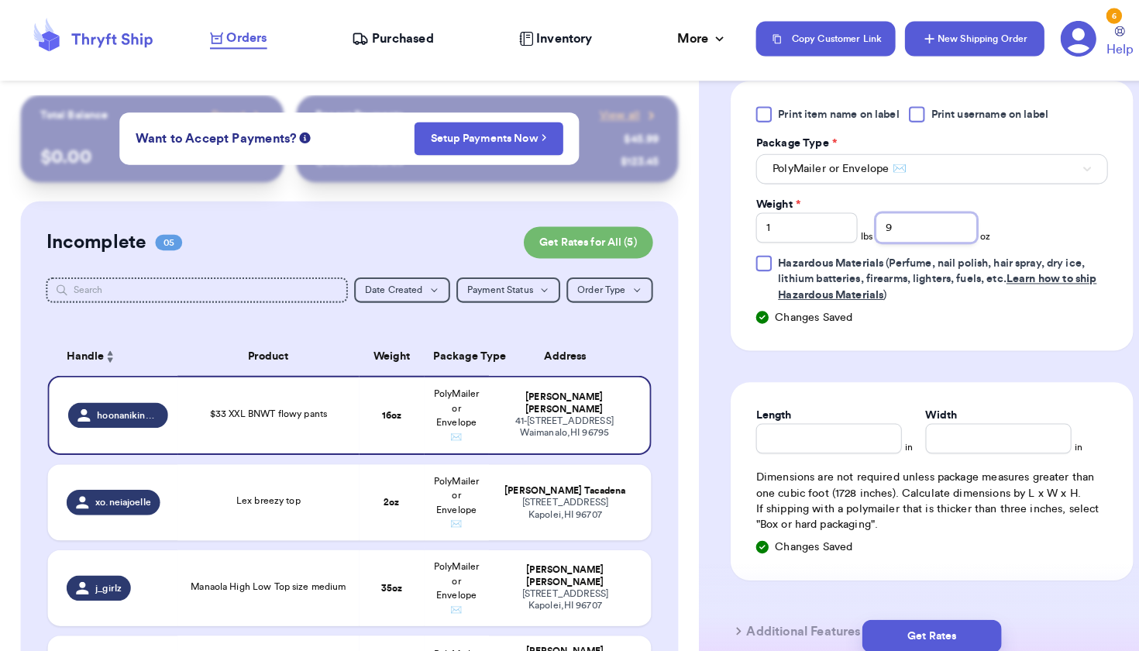  I want to click on button: Get Rates, so click(911, 622).